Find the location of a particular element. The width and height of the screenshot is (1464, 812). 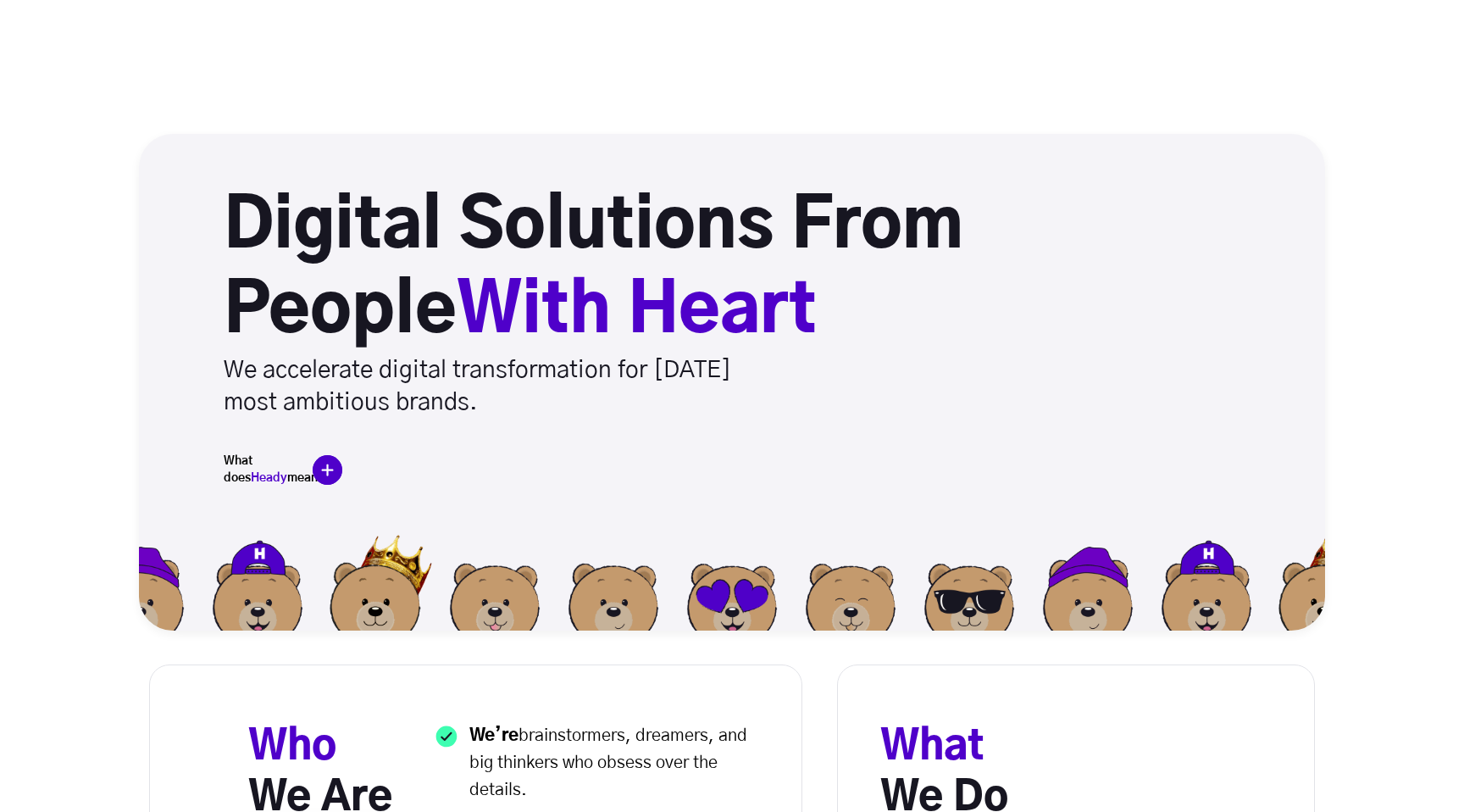

img: Bear8-3 is located at coordinates (850, 591).